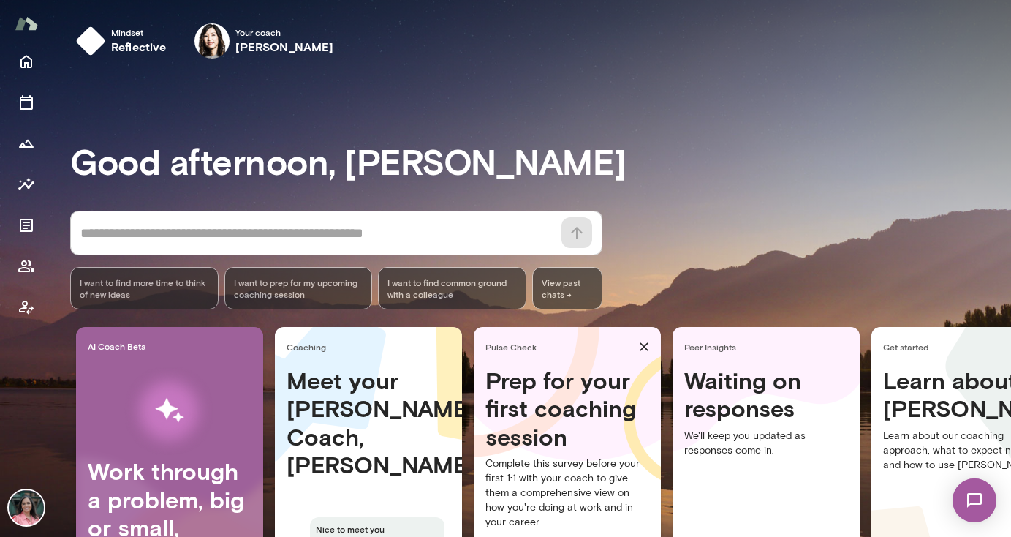 This screenshot has height=537, width=1011. Describe the element at coordinates (26, 266) in the screenshot. I see `button: Members` at that location.